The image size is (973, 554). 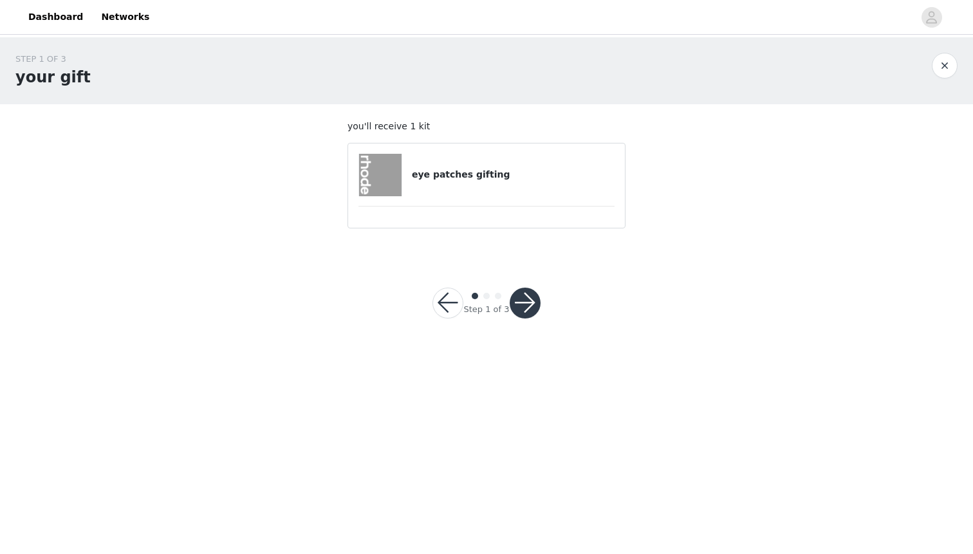 I want to click on div: Step 1 of 3, so click(x=486, y=310).